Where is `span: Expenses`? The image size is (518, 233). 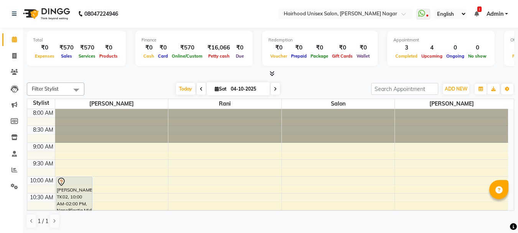
span: Expenses is located at coordinates (45, 56).